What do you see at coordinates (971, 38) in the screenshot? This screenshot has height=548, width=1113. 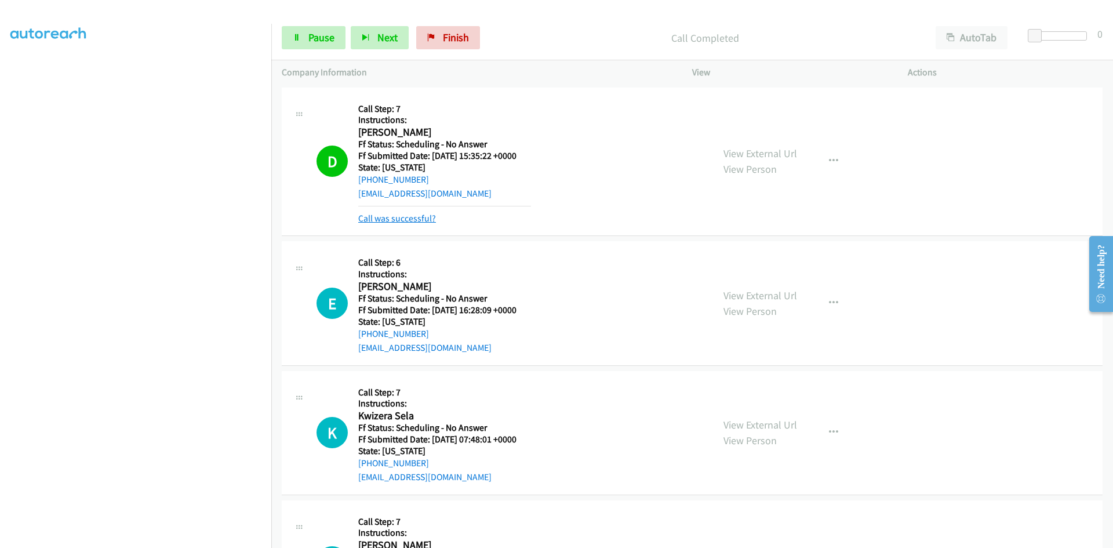 I see `button: AutoTab` at bounding box center [971, 38].